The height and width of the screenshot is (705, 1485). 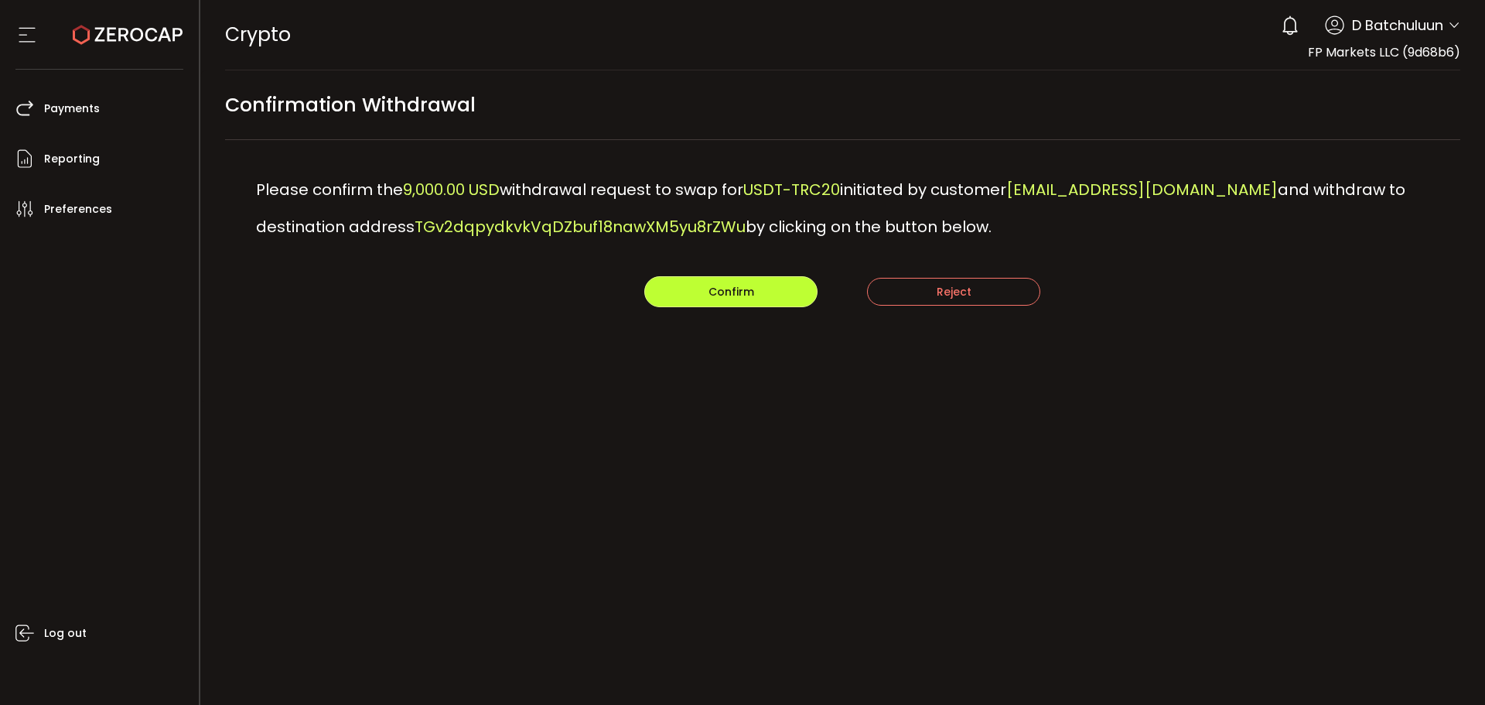 I want to click on span: D Batchuluun, so click(x=1398, y=25).